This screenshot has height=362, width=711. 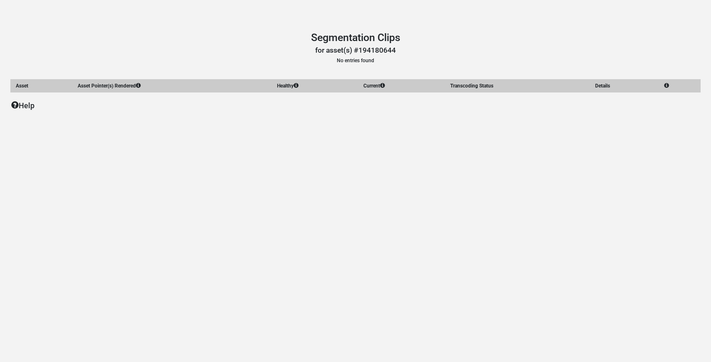 What do you see at coordinates (355, 38) in the screenshot?
I see `h1: Segmentation Clips` at bounding box center [355, 38].